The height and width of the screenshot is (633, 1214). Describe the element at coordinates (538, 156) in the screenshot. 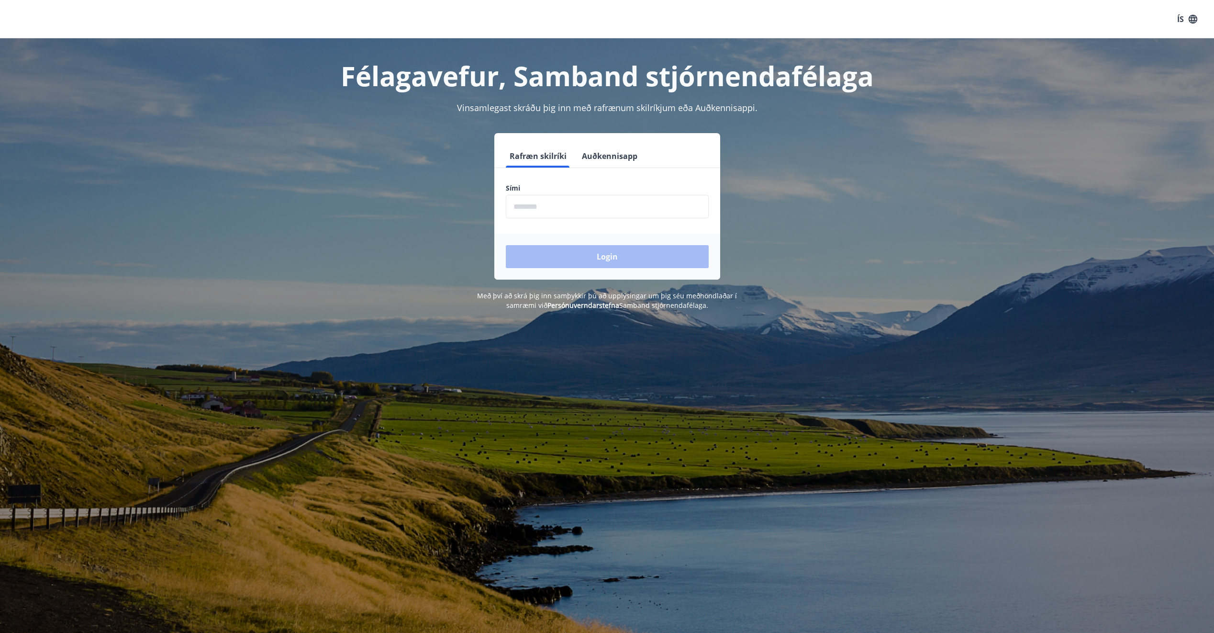

I see `button: Rafræn skilríki` at that location.